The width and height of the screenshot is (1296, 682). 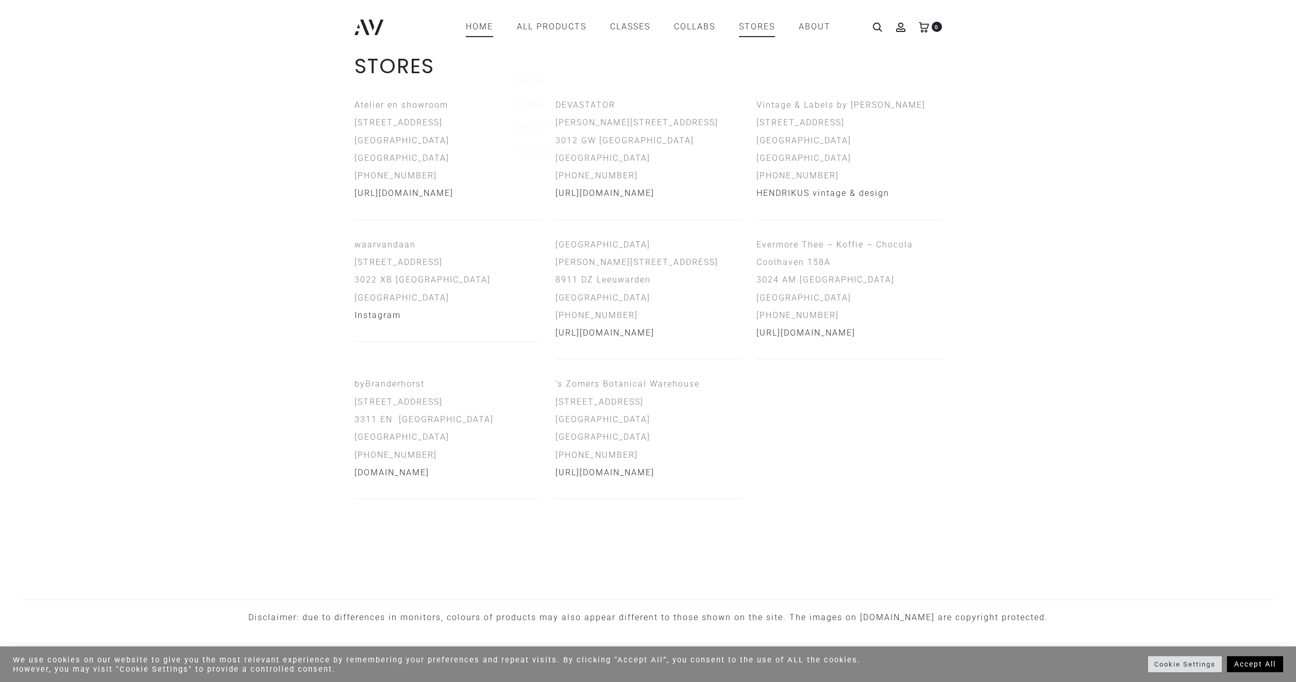 What do you see at coordinates (548, 105) in the screenshot?
I see `a: Serve` at bounding box center [548, 105].